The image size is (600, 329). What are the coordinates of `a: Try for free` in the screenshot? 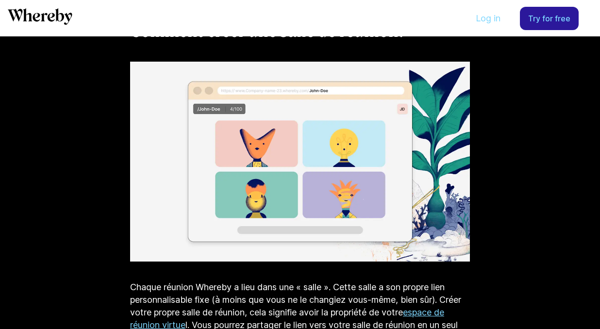 It's located at (549, 18).